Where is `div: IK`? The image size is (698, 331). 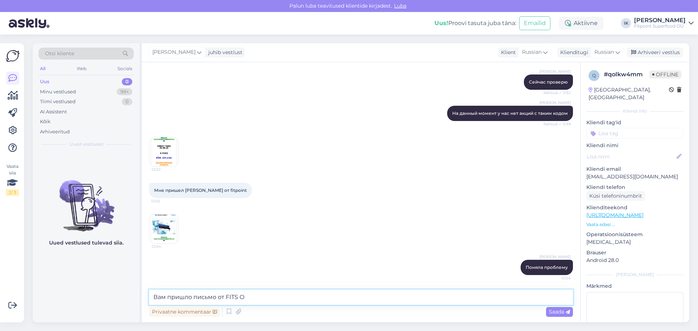
div: IK is located at coordinates (626, 23).